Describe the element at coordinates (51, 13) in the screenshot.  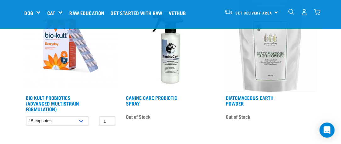
I see `a: Cat` at that location.